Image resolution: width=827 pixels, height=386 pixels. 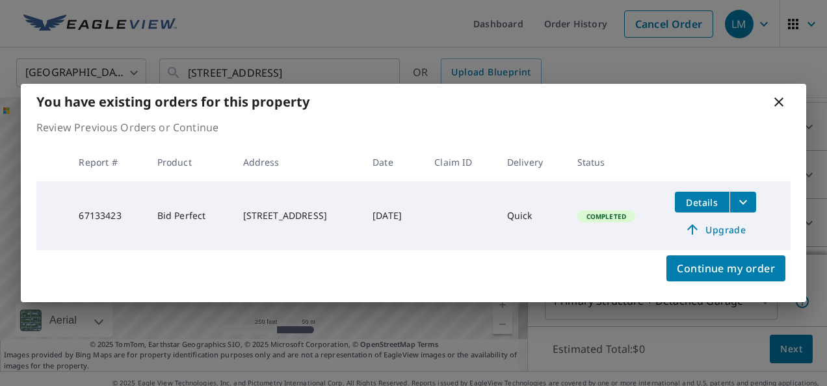 I want to click on span: Details, so click(x=702, y=202).